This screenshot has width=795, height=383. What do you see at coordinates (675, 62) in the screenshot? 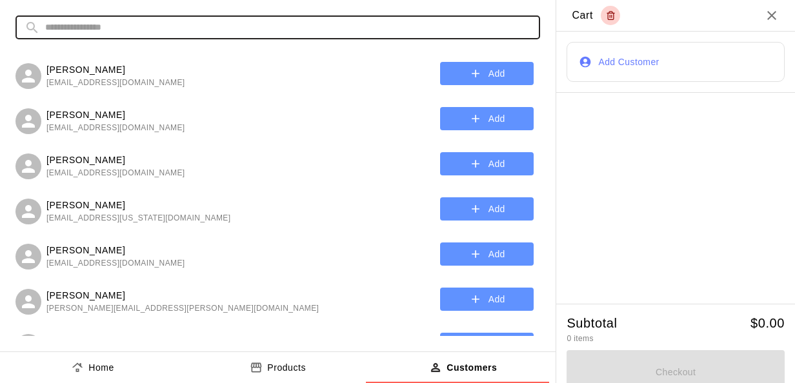
I see `button: Add Customer` at bounding box center [675, 62].